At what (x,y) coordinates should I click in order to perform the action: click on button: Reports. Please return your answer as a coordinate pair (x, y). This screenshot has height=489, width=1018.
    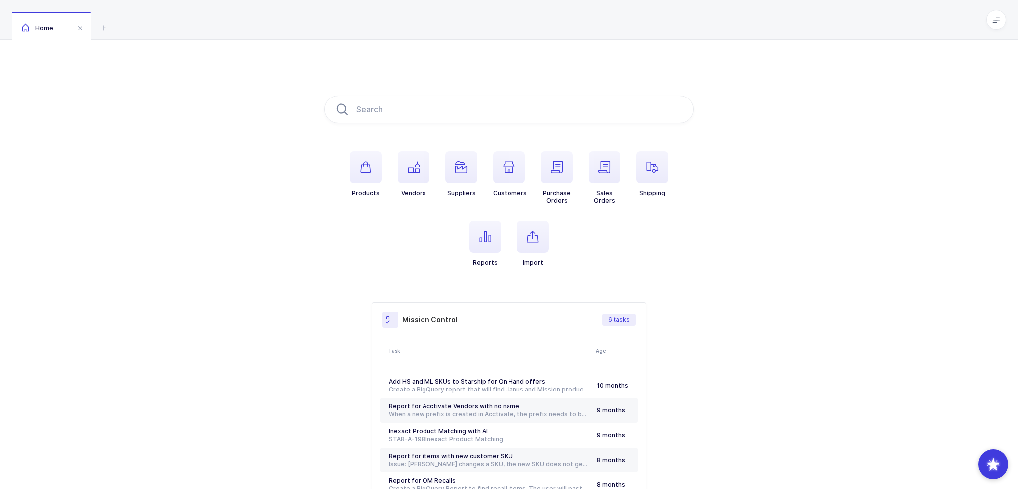
    Looking at the image, I should click on (485, 244).